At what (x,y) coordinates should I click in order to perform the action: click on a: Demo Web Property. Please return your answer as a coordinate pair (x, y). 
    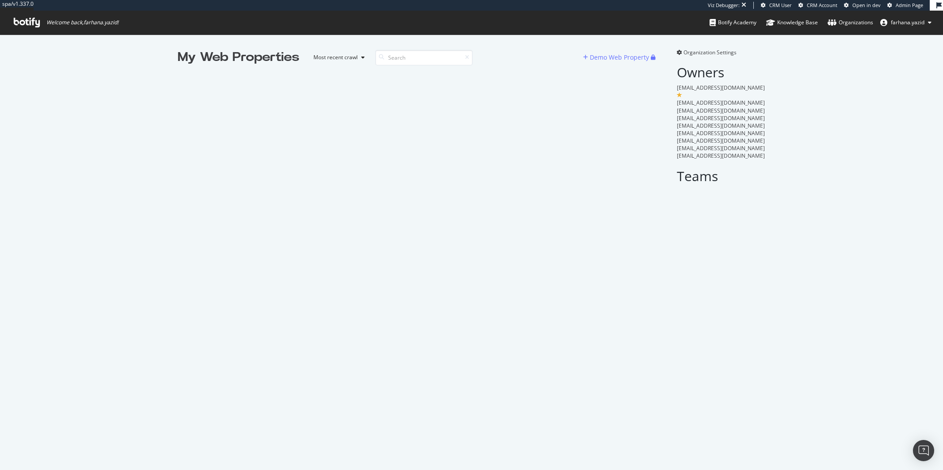
    Looking at the image, I should click on (616, 57).